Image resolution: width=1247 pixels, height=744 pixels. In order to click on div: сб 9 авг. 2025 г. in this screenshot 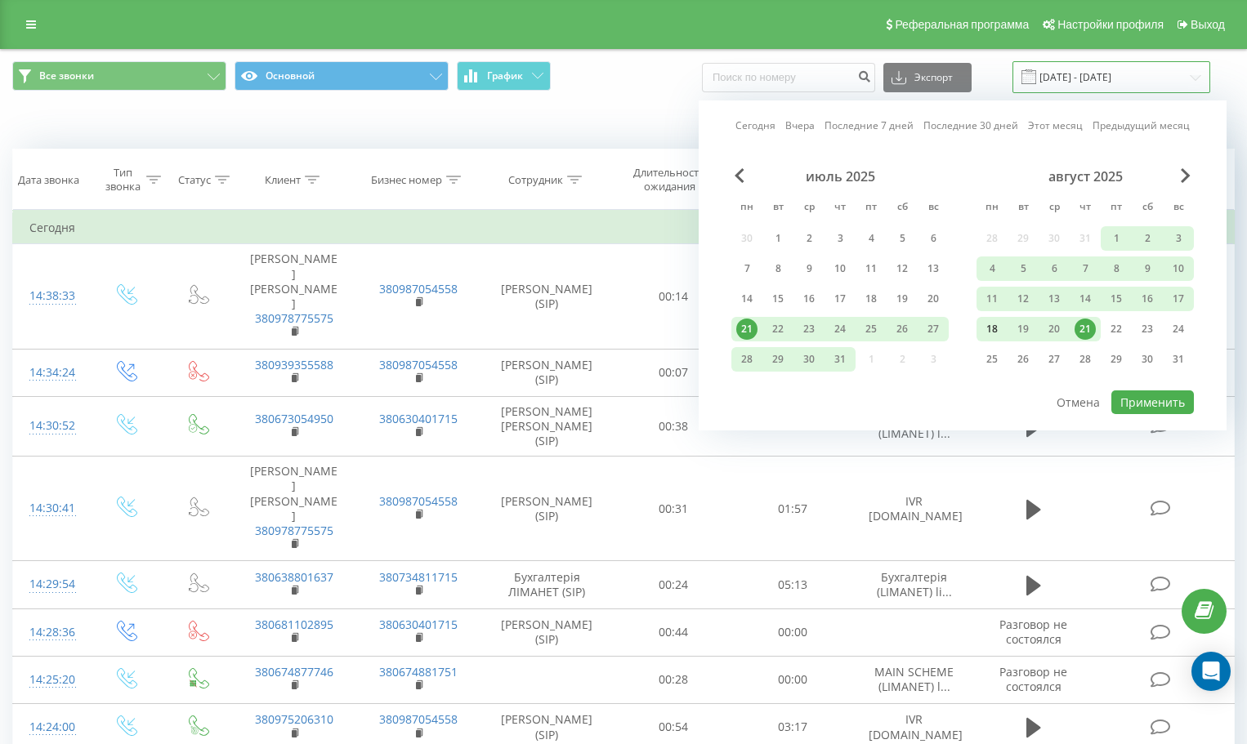, I will do `click(1147, 269)`.